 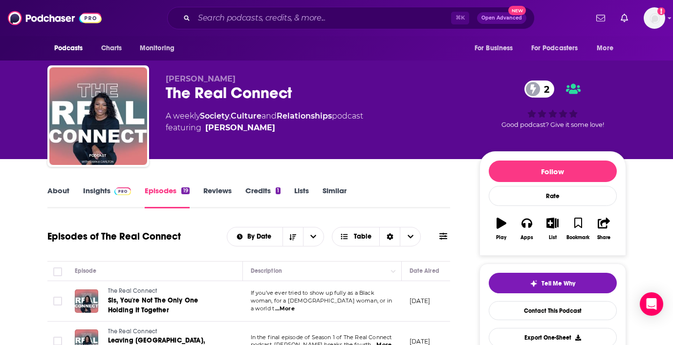 I want to click on span: Open Advanced, so click(x=501, y=18).